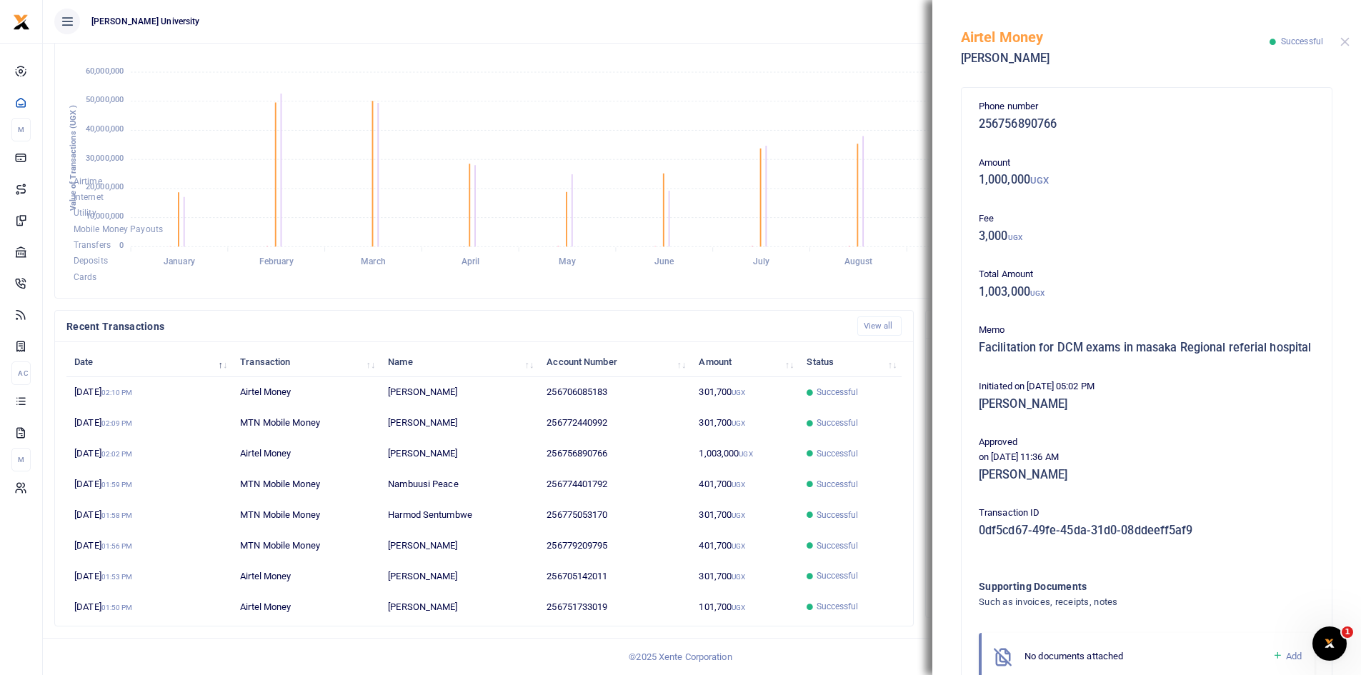 Image resolution: width=1361 pixels, height=675 pixels. I want to click on td: 256706085183, so click(615, 392).